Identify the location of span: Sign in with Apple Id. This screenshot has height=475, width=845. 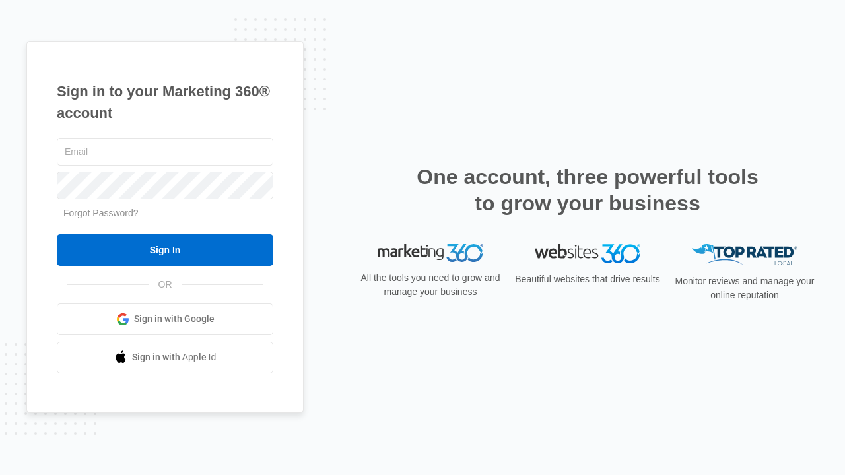
(174, 357).